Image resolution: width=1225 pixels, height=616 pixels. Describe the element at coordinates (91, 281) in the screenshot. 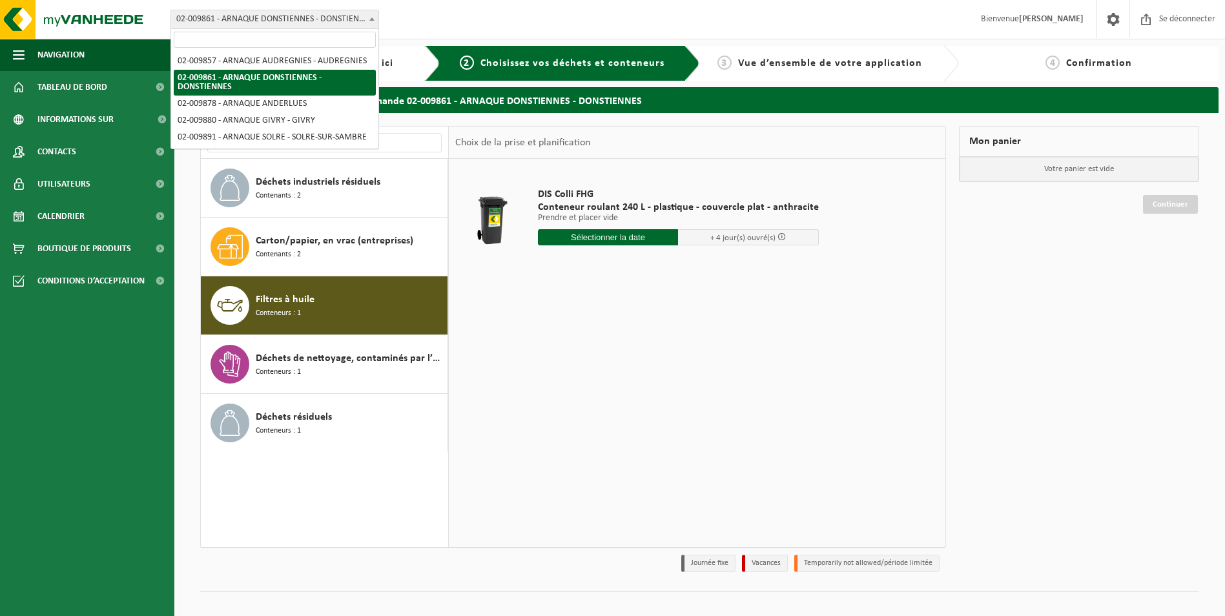

I see `span: Conditions d’acceptation` at that location.